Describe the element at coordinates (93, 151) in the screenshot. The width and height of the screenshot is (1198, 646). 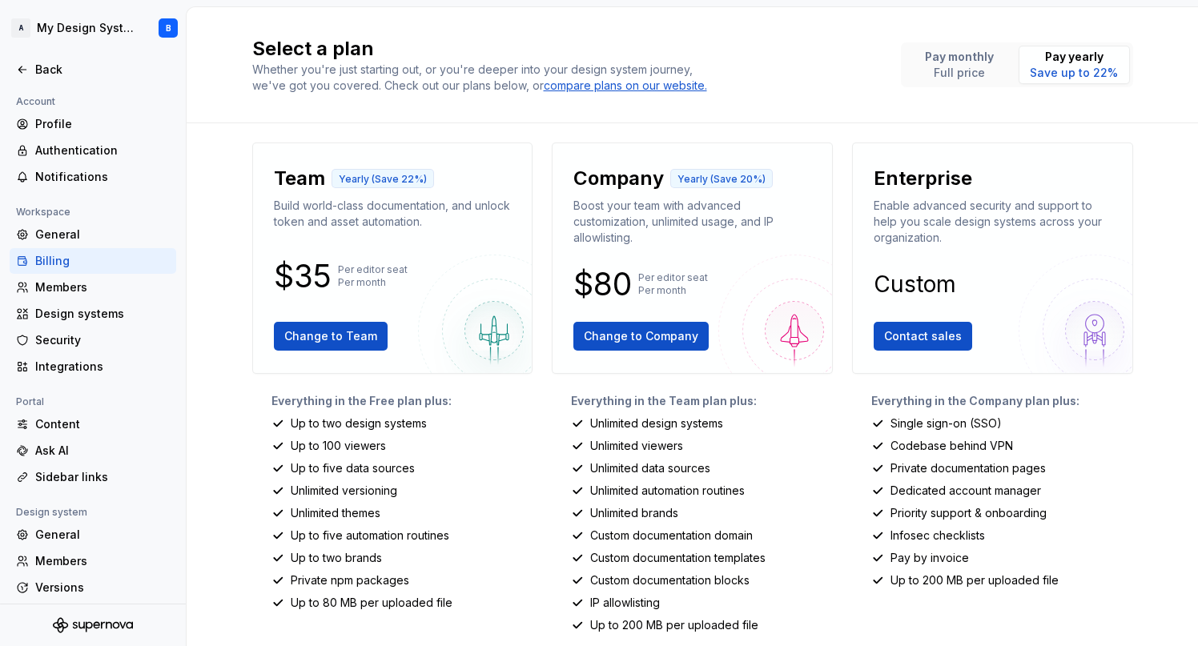
I see `a: Authentication` at that location.